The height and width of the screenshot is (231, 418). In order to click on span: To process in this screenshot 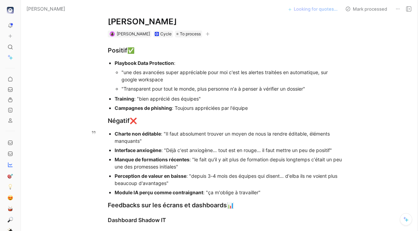, I will do `click(190, 34)`.